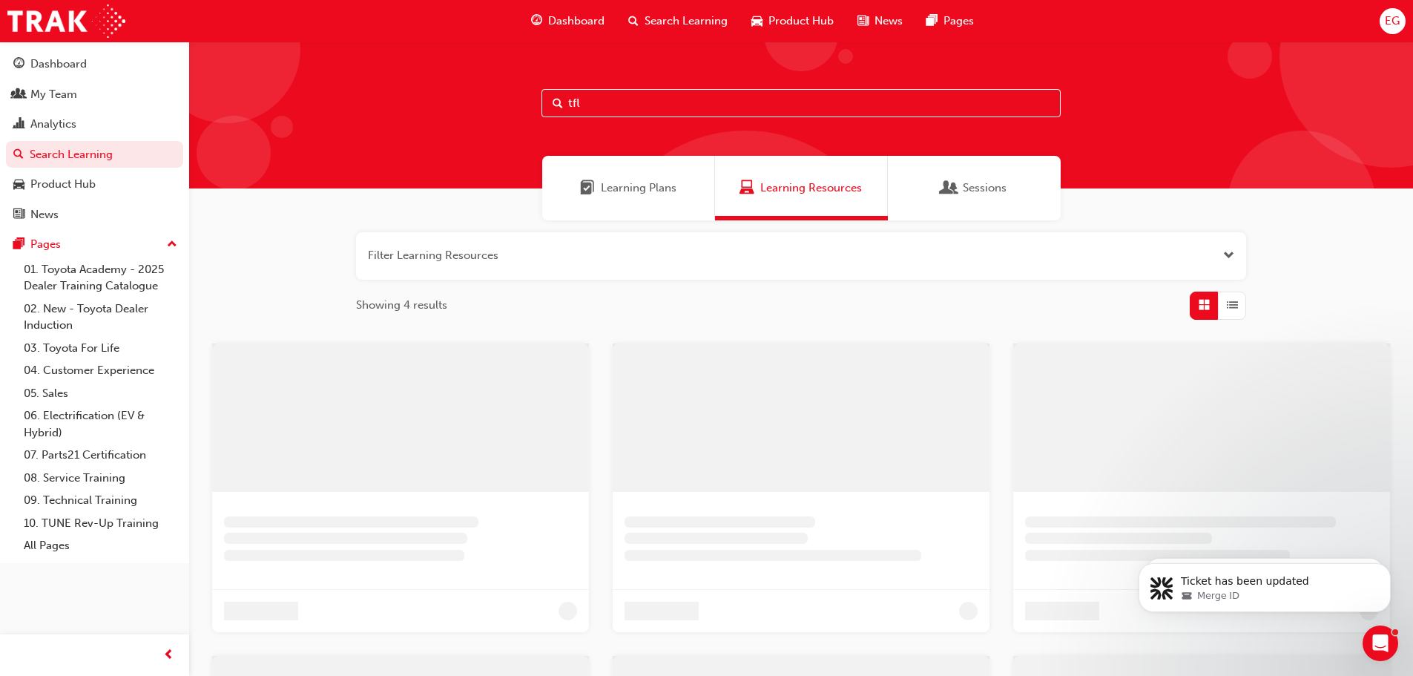 The height and width of the screenshot is (676, 1413). What do you see at coordinates (801, 188) in the screenshot?
I see `a: Learning ResourcesLearning Resources` at bounding box center [801, 188].